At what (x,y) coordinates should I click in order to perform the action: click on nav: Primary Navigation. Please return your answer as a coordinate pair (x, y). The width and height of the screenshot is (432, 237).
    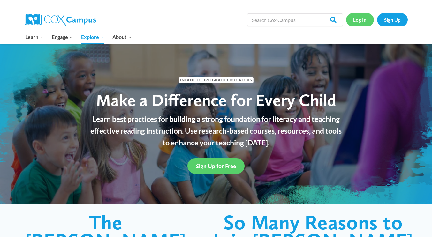
    Looking at the image, I should click on (79, 37).